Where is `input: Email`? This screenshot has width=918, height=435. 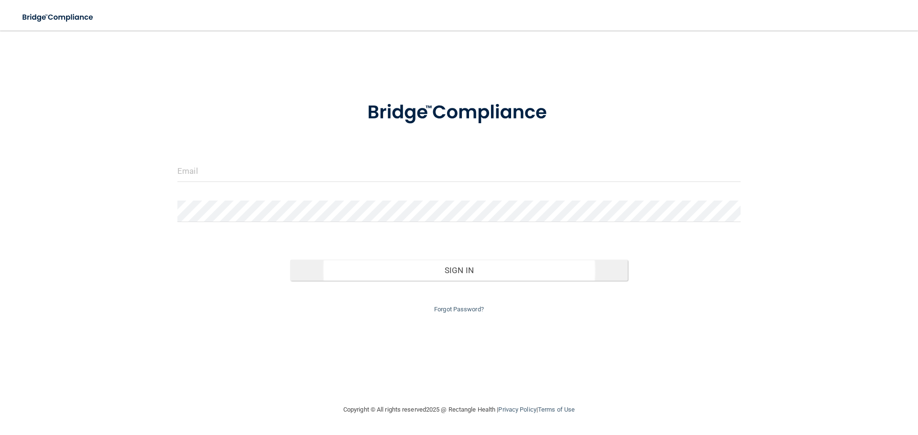 input: Email is located at coordinates (459, 171).